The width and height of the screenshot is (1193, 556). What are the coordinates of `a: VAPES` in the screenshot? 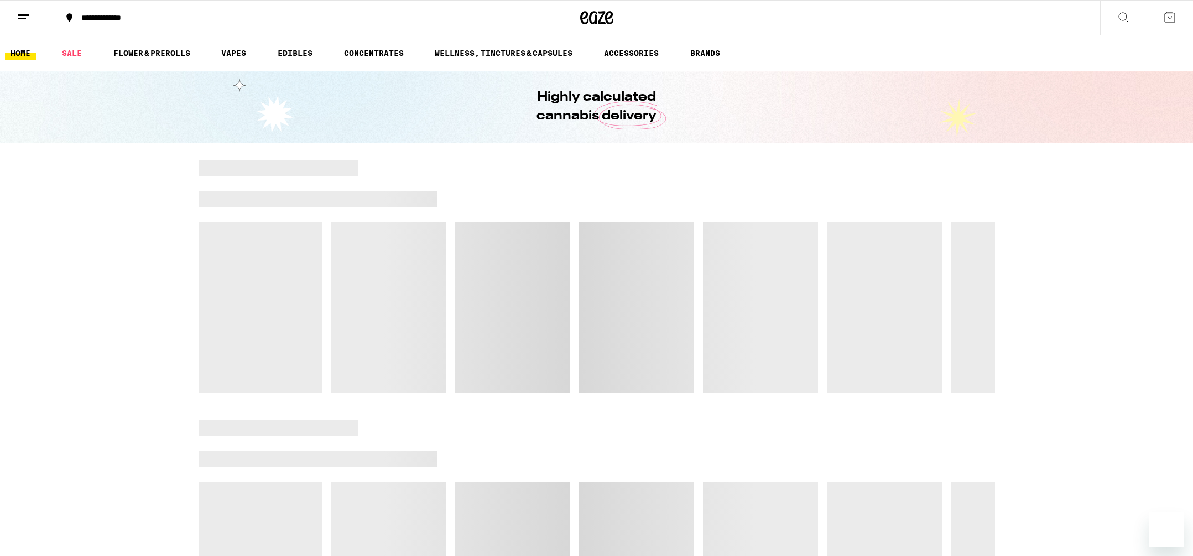 It's located at (233, 53).